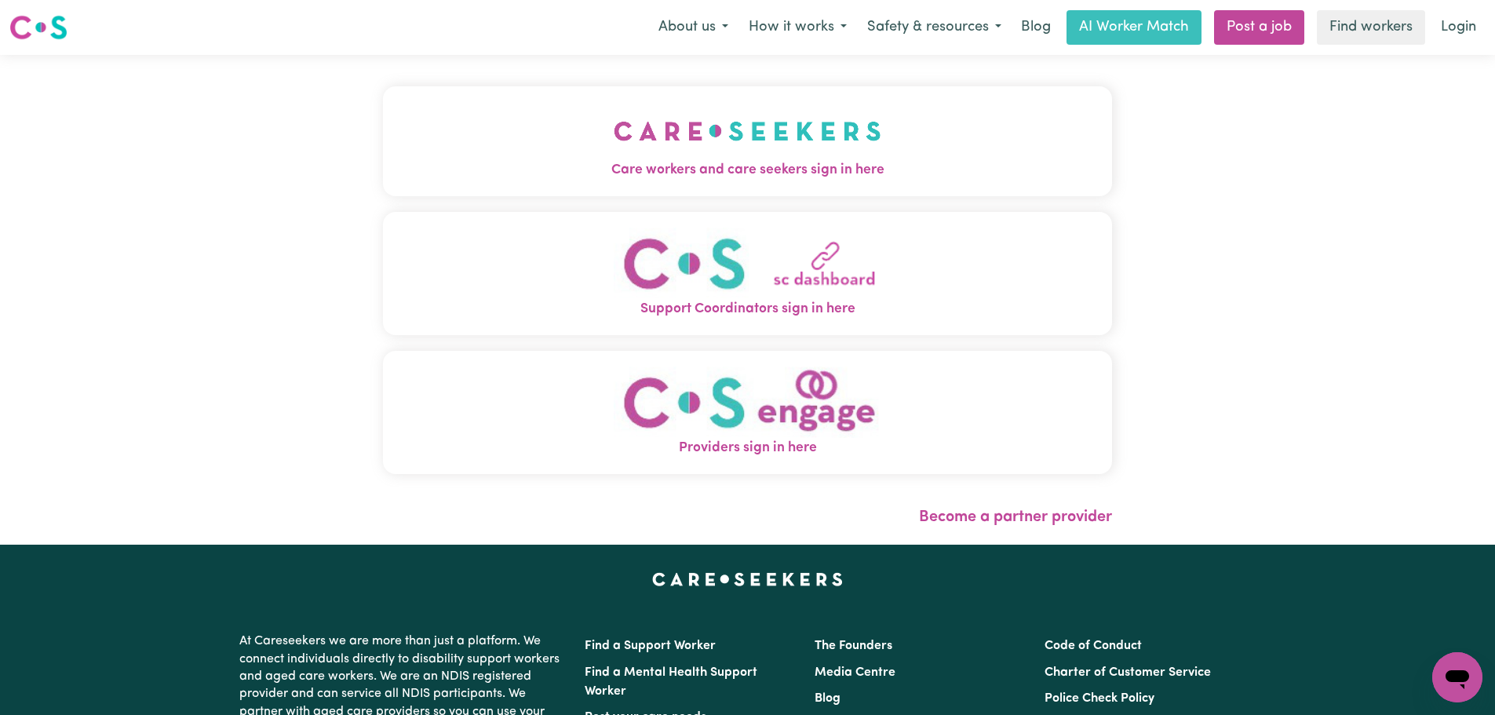  I want to click on a: The Founders, so click(853, 646).